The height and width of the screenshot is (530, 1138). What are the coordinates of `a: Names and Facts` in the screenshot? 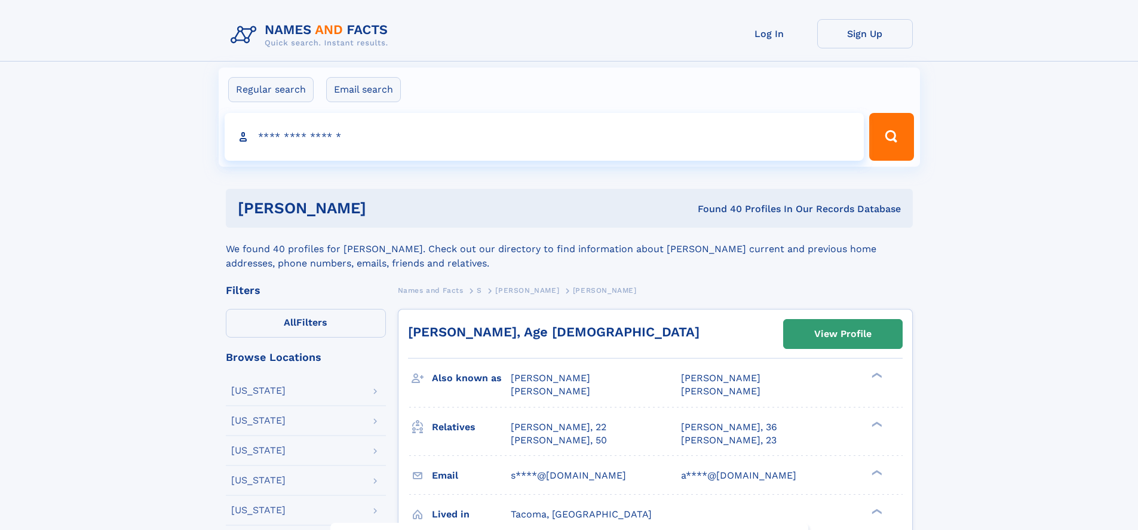 It's located at (431, 290).